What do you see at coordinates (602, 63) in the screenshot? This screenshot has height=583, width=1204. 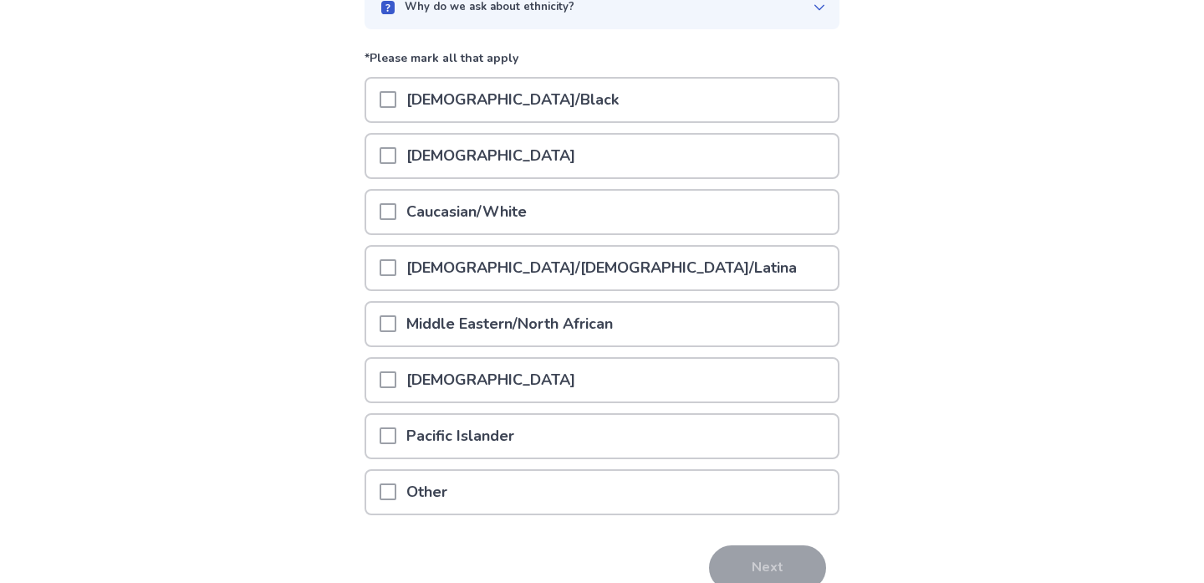 I see `p: *Please mark all that apply` at bounding box center [602, 63].